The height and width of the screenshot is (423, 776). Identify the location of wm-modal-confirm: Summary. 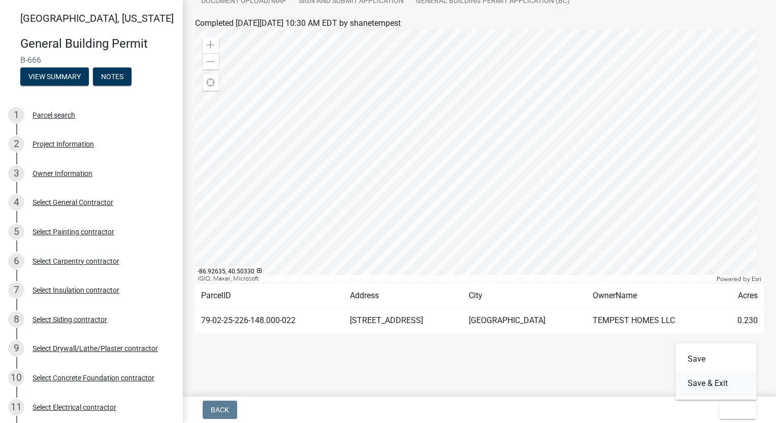
(54, 77).